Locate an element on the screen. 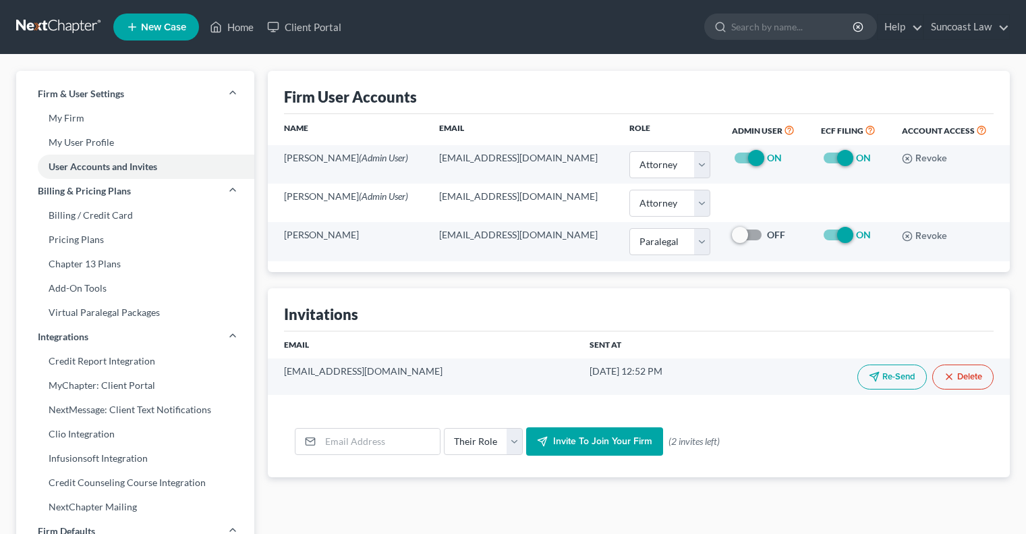 The height and width of the screenshot is (534, 1026). span: Admin User is located at coordinates (757, 130).